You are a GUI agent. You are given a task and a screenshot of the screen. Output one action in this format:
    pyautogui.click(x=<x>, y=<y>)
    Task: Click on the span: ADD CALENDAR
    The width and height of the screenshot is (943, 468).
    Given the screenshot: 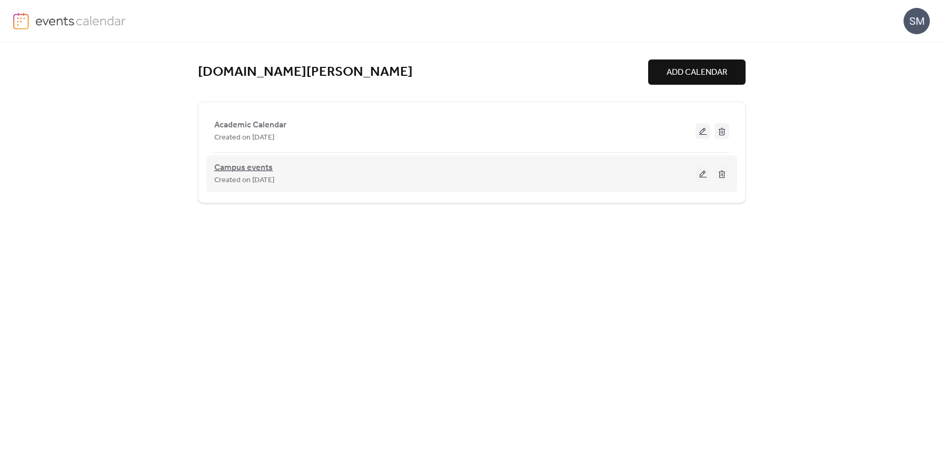 What is the action you would take?
    pyautogui.click(x=697, y=73)
    